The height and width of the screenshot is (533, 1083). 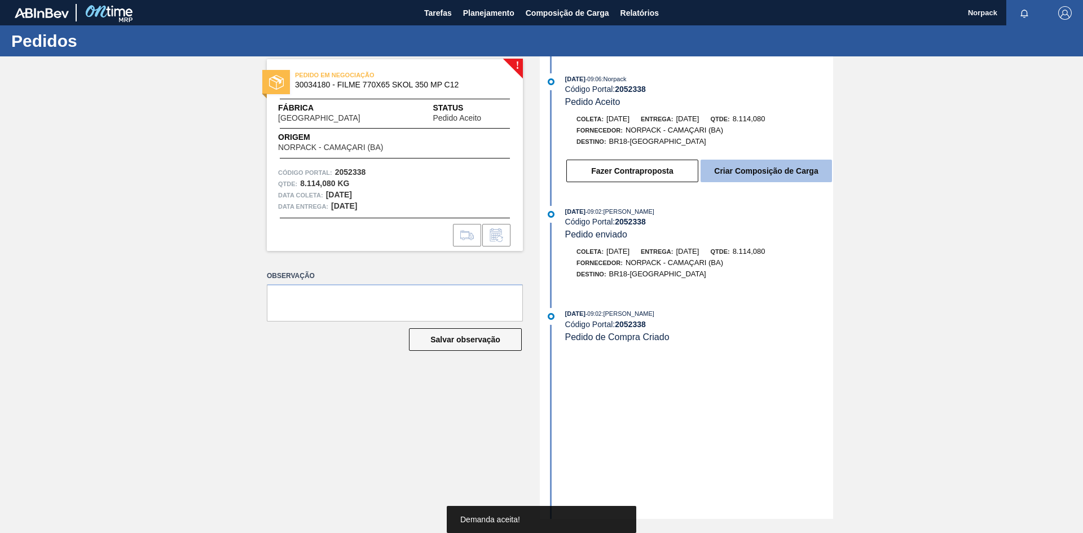 I want to click on h1: Pedidos, so click(x=111, y=41).